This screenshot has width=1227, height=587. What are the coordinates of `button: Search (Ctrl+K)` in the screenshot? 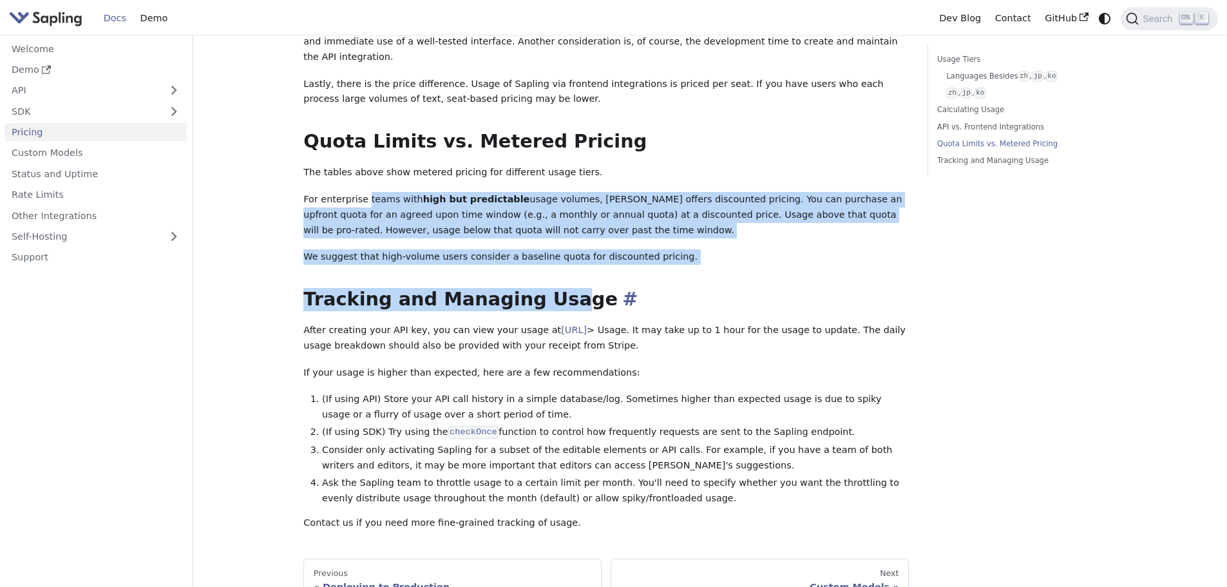 It's located at (1169, 19).